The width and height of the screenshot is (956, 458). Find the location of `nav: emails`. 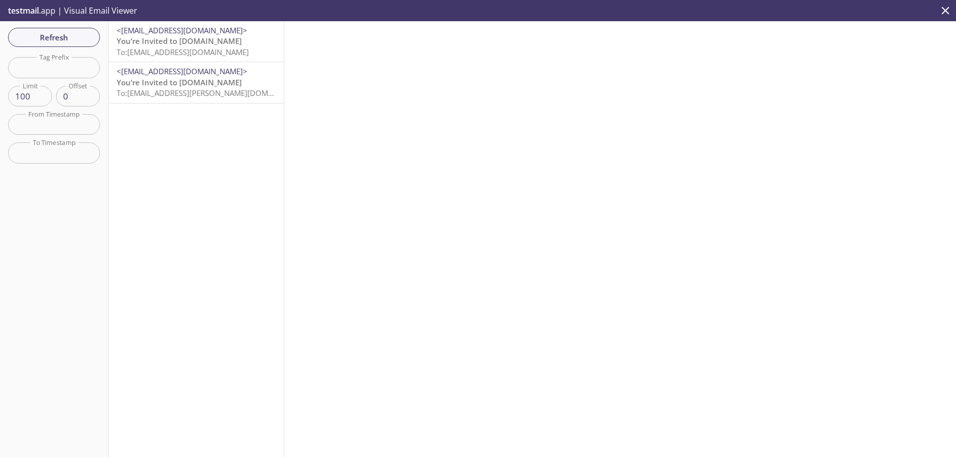

nav: emails is located at coordinates (196, 62).